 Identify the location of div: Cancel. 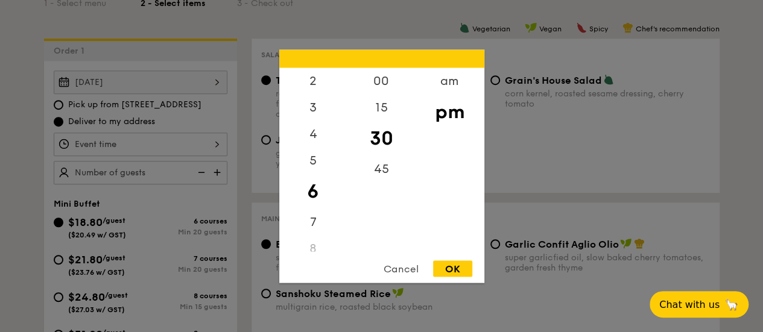
(401, 268).